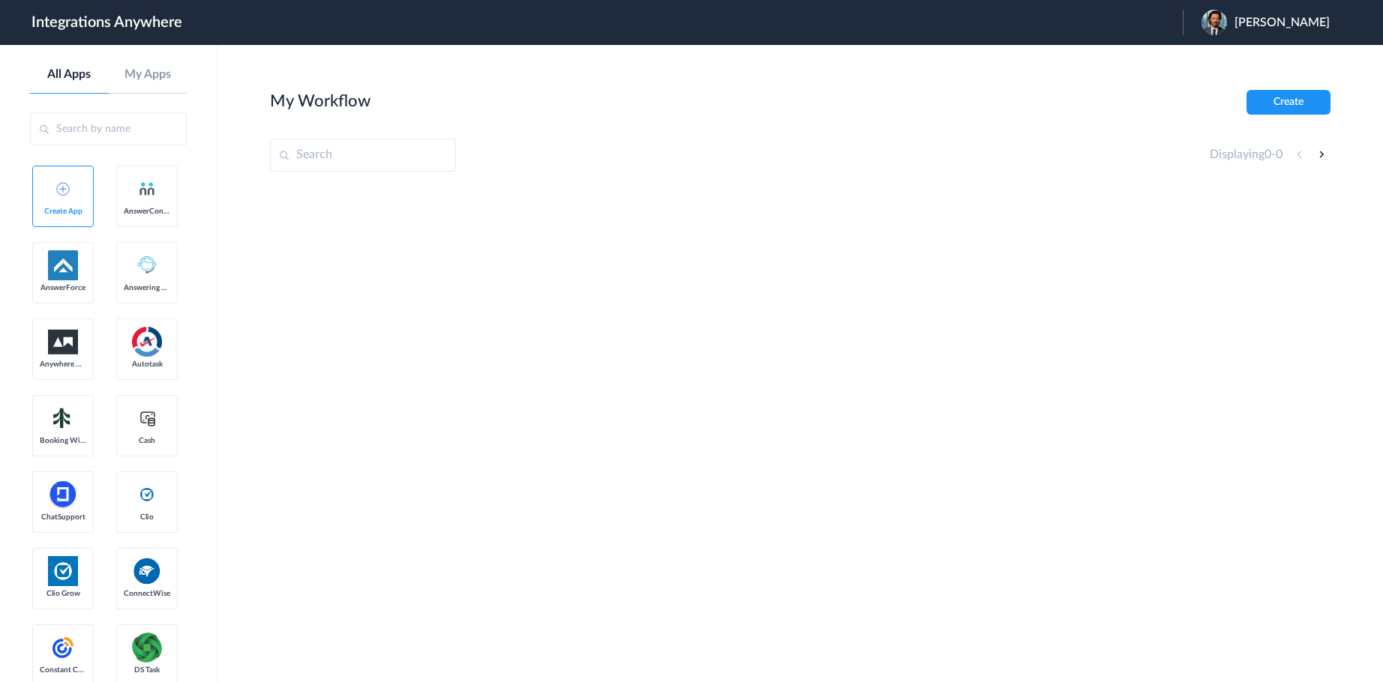  Describe the element at coordinates (63, 189) in the screenshot. I see `img: add-icon.svg` at that location.